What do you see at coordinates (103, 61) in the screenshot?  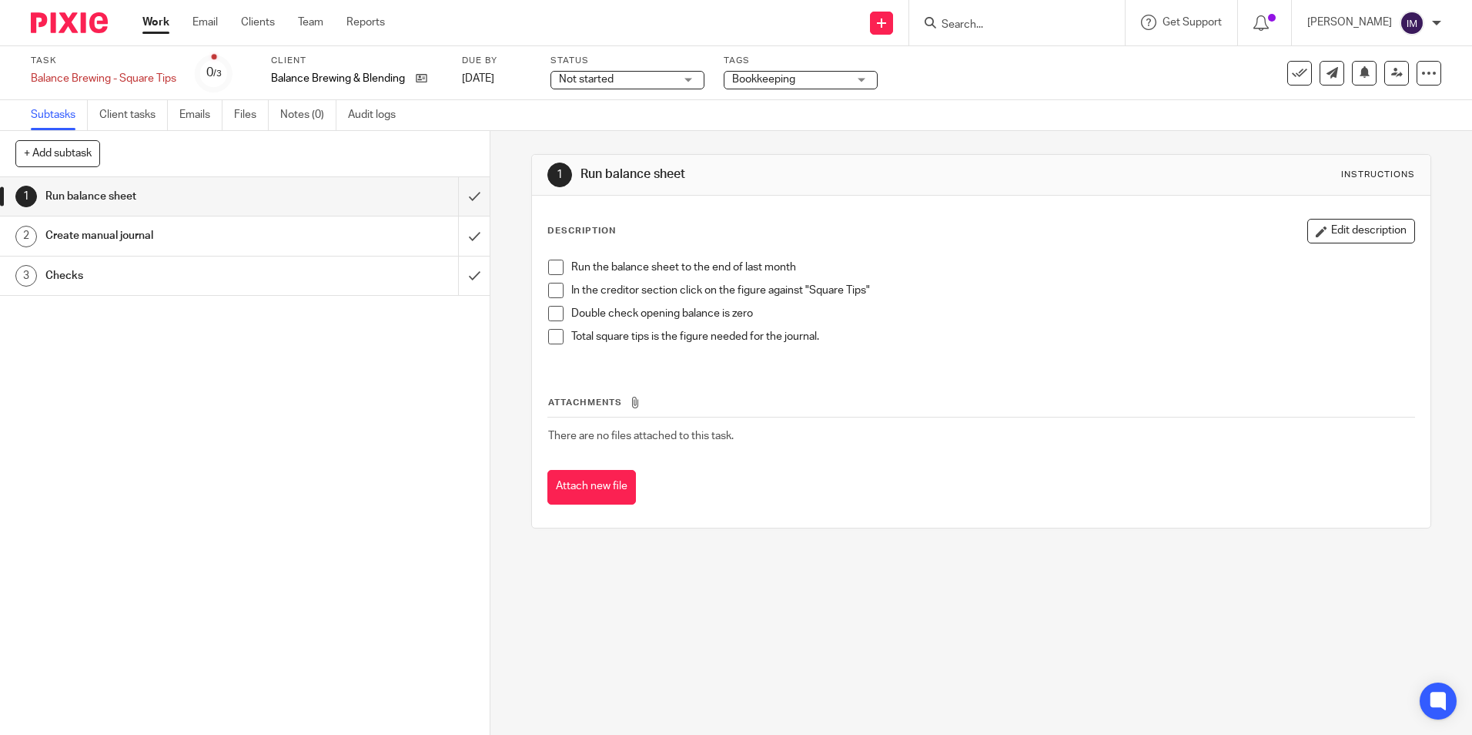 I see `label: Task` at bounding box center [103, 61].